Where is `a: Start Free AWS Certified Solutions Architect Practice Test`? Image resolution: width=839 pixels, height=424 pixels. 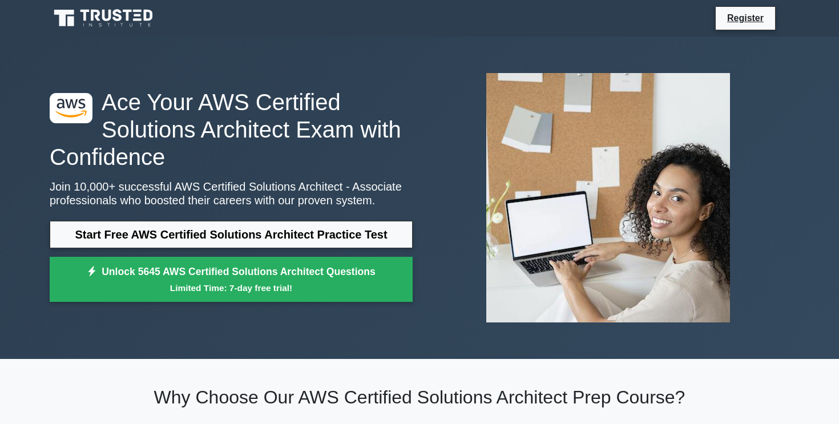 a: Start Free AWS Certified Solutions Architect Practice Test is located at coordinates (231, 235).